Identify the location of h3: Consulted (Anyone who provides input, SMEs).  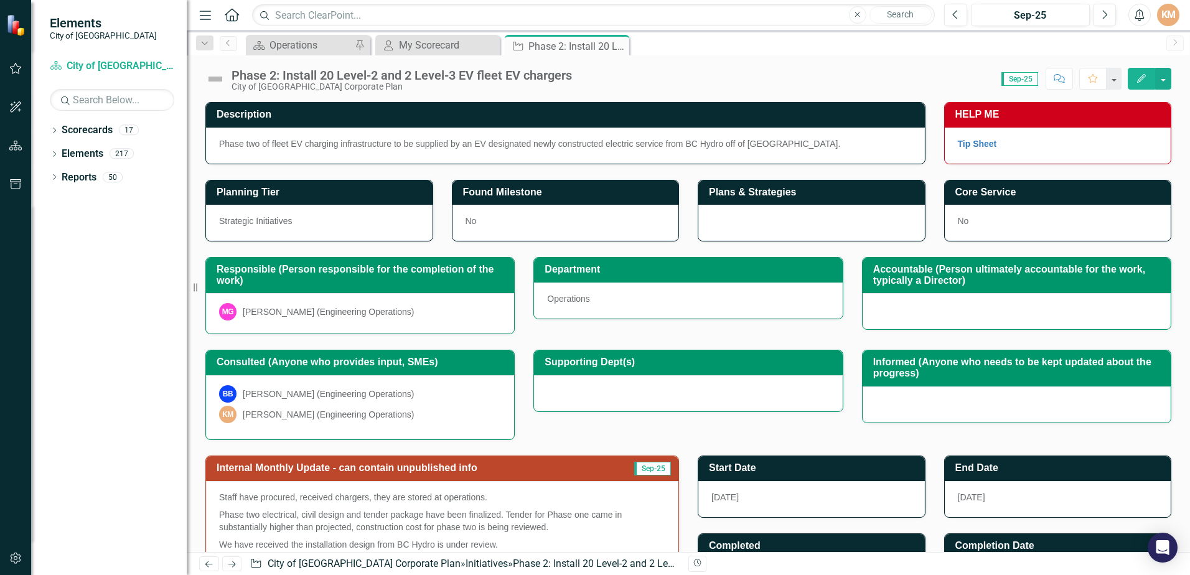
(362, 362).